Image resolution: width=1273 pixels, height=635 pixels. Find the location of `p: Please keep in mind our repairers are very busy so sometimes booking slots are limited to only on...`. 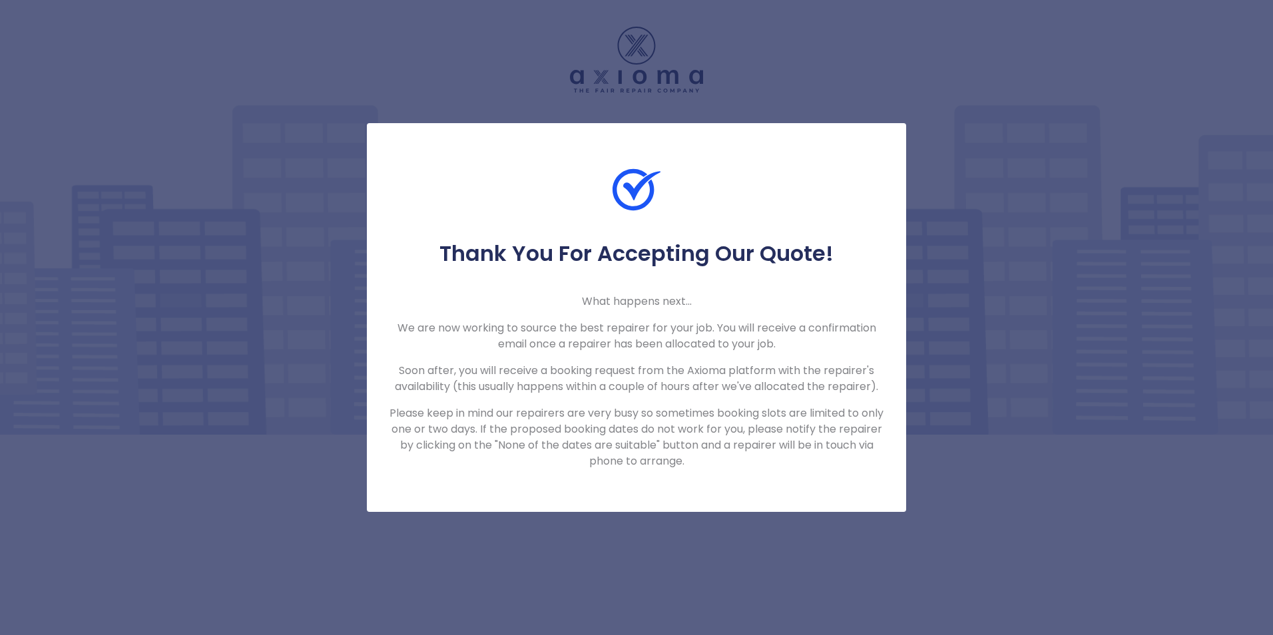

p: Please keep in mind our repairers are very busy so sometimes booking slots are limited to only on... is located at coordinates (636, 437).